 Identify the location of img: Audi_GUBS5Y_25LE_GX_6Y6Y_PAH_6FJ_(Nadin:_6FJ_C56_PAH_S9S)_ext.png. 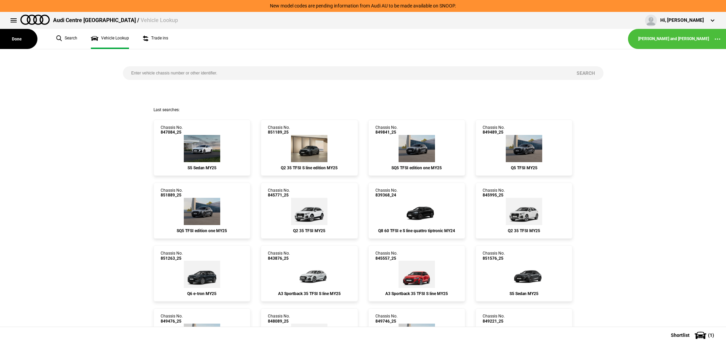
(416, 149).